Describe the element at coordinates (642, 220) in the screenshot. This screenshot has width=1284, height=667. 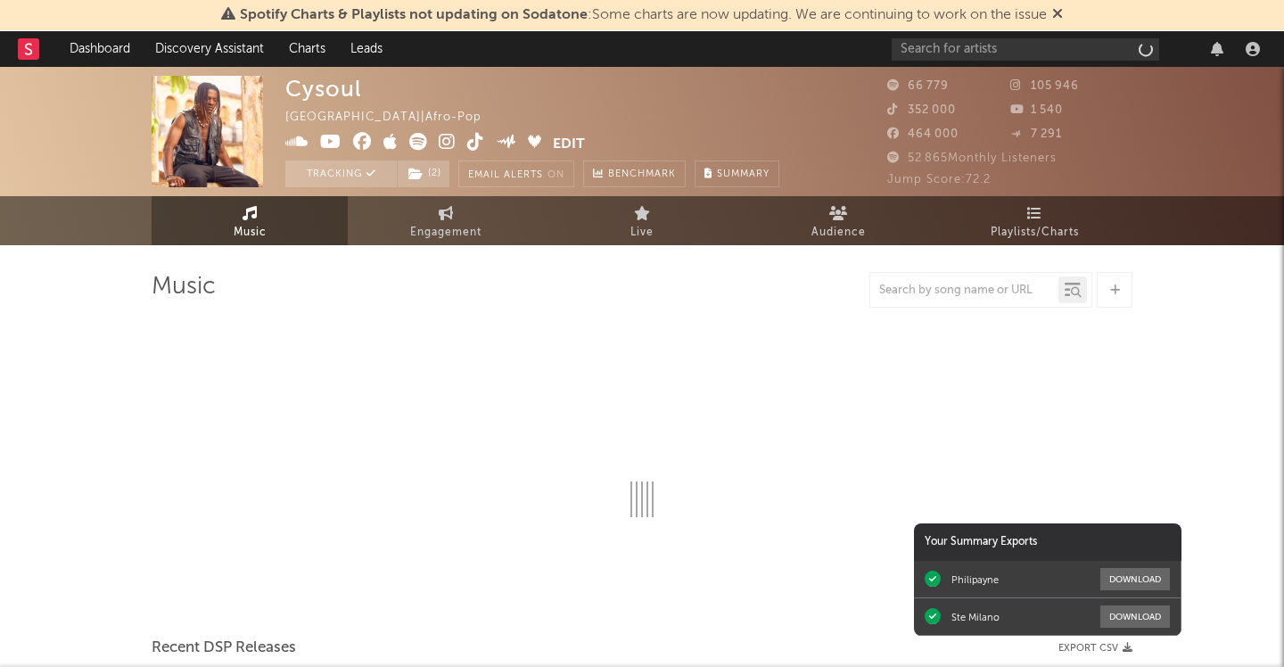
I see `a: Live` at that location.